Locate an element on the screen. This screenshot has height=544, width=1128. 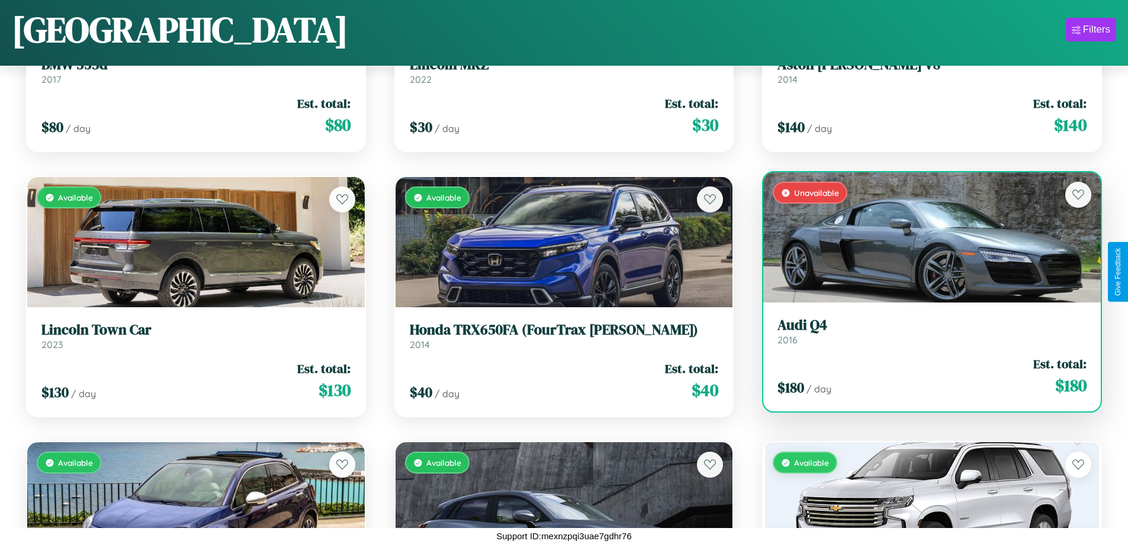
span: 2022 is located at coordinates (420, 79).